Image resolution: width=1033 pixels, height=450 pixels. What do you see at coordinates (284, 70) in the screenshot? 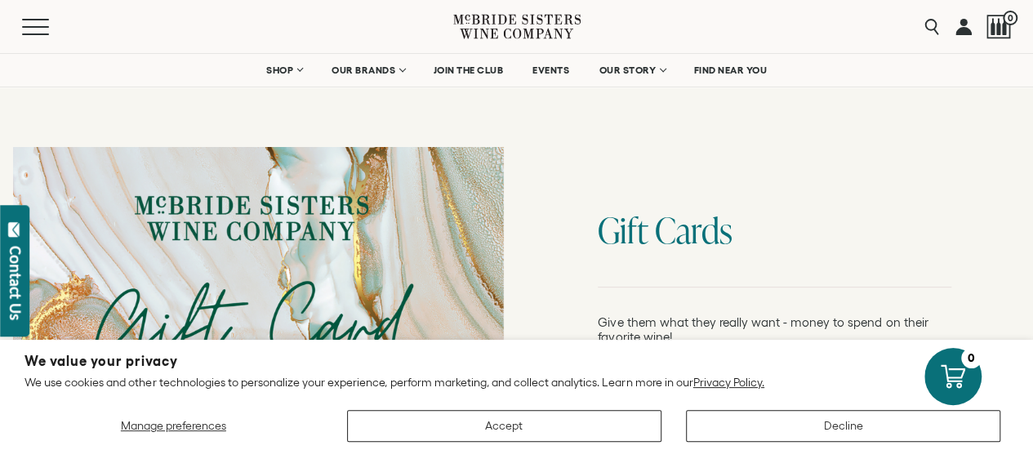
I see `a: SHOP` at bounding box center [284, 70].